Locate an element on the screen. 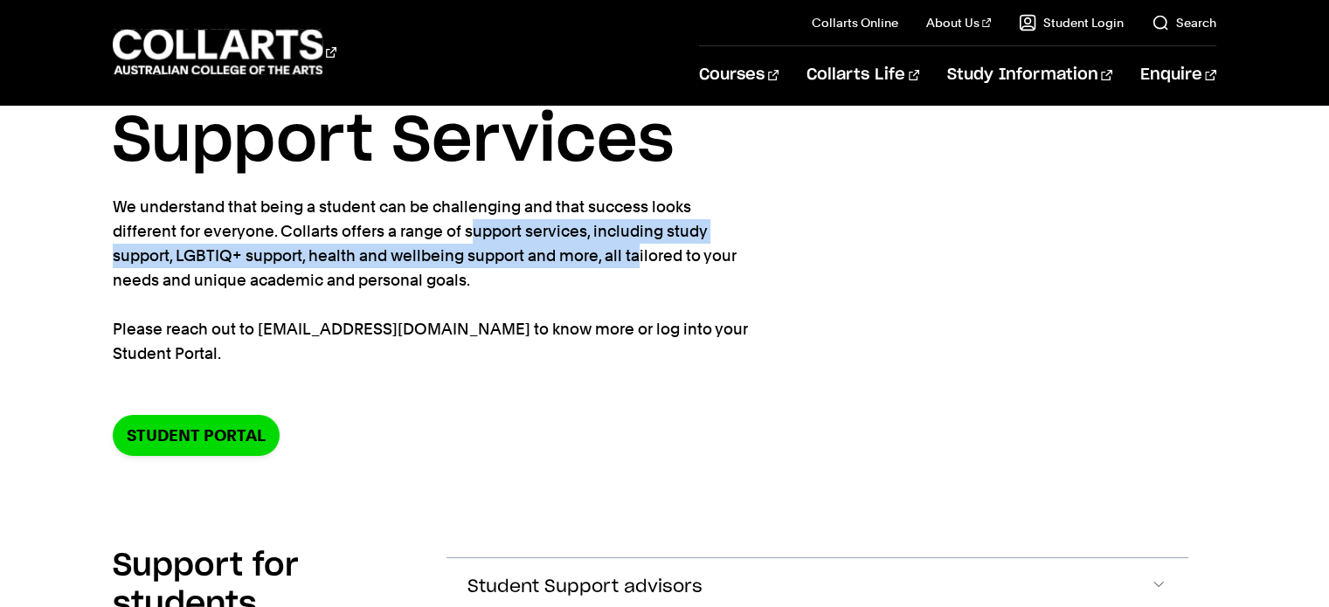 The image size is (1329, 607). a: Student Portal is located at coordinates (196, 435).